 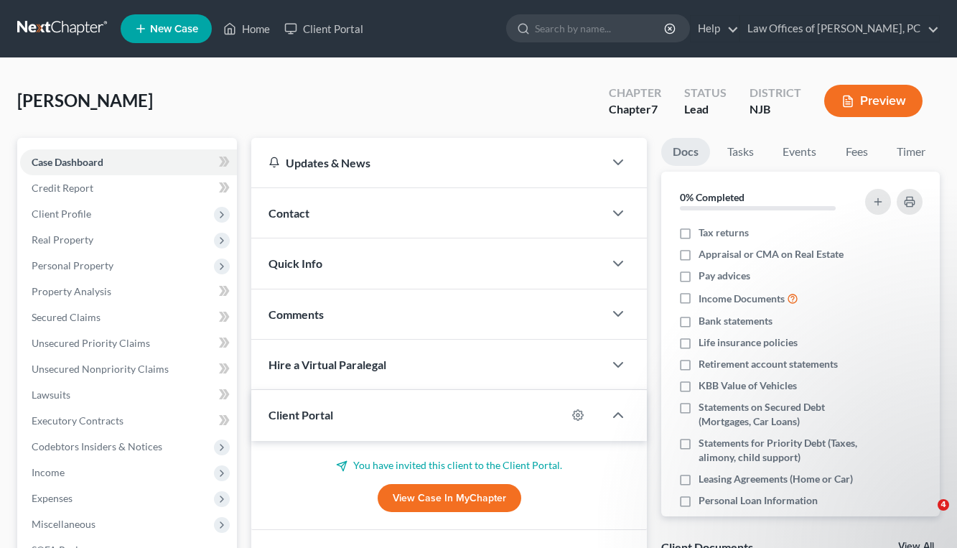 What do you see at coordinates (724, 233) in the screenshot?
I see `span: Tax returns` at bounding box center [724, 233].